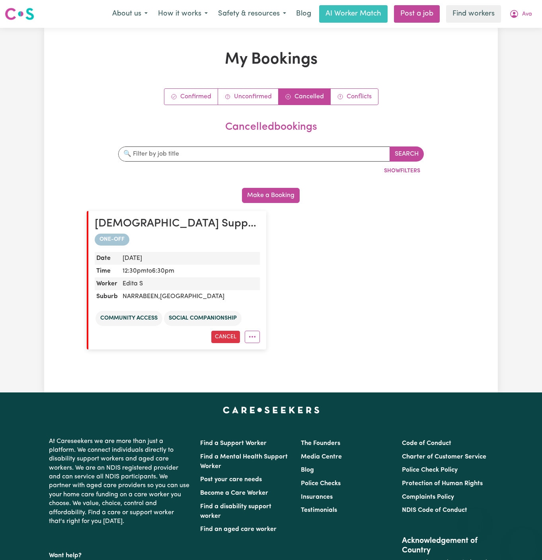  What do you see at coordinates (244, 462) in the screenshot?
I see `a: Find a Mental Health Support Worker` at bounding box center [244, 462].